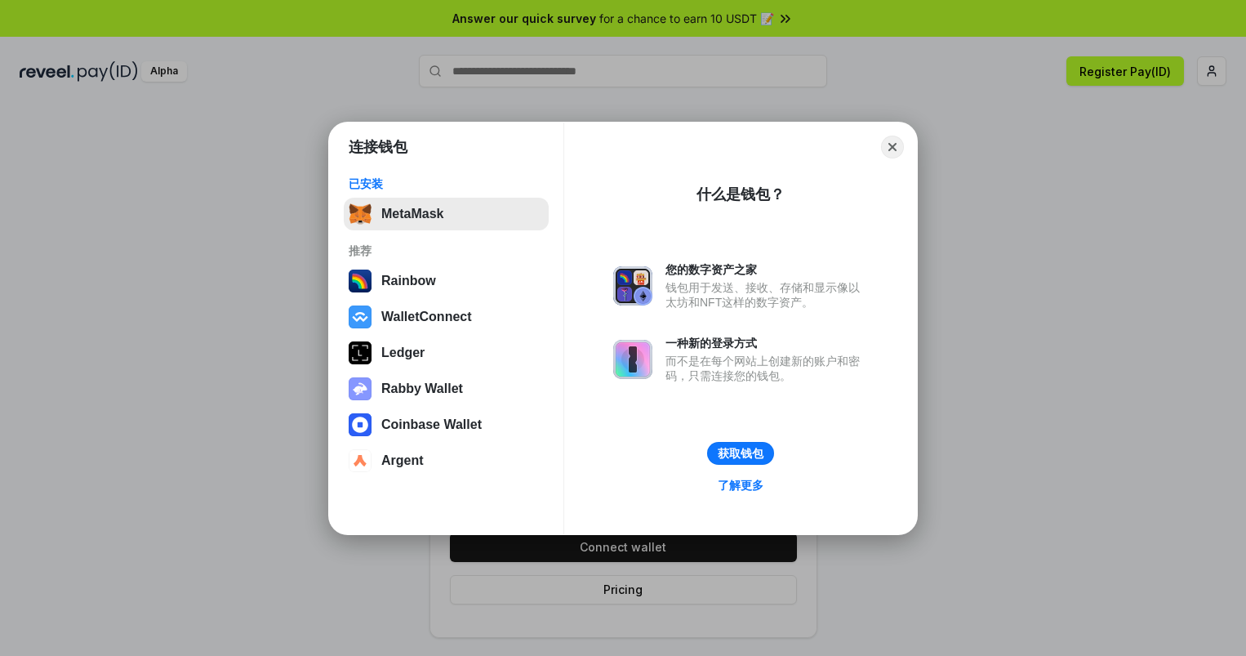 The height and width of the screenshot is (656, 1246). Describe the element at coordinates (402, 353) in the screenshot. I see `div: Ledger` at that location.